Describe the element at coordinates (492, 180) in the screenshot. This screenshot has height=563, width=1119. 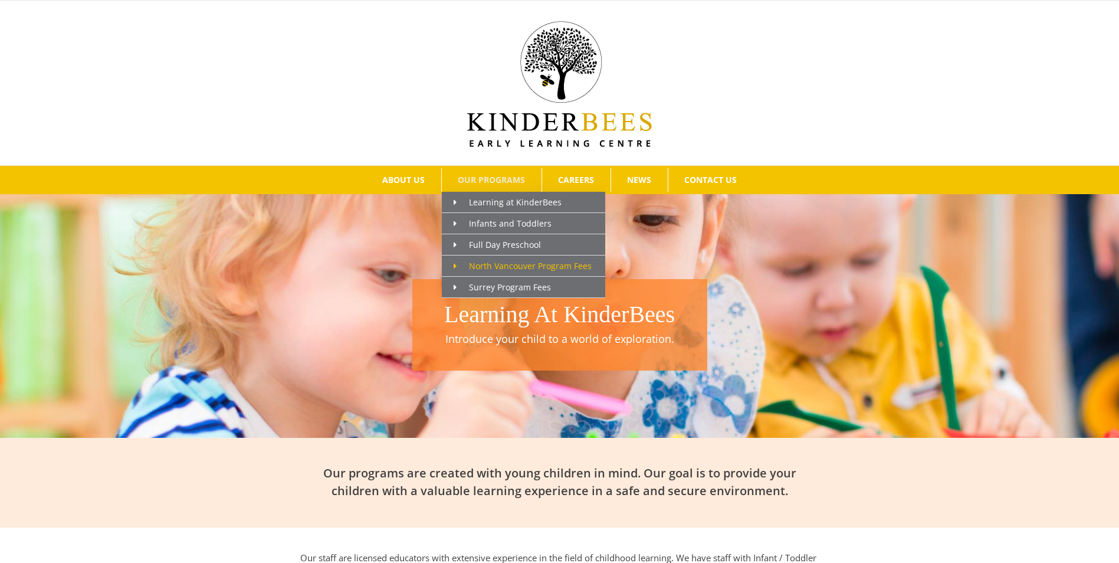
I see `a: OUR PROGRAMS` at that location.